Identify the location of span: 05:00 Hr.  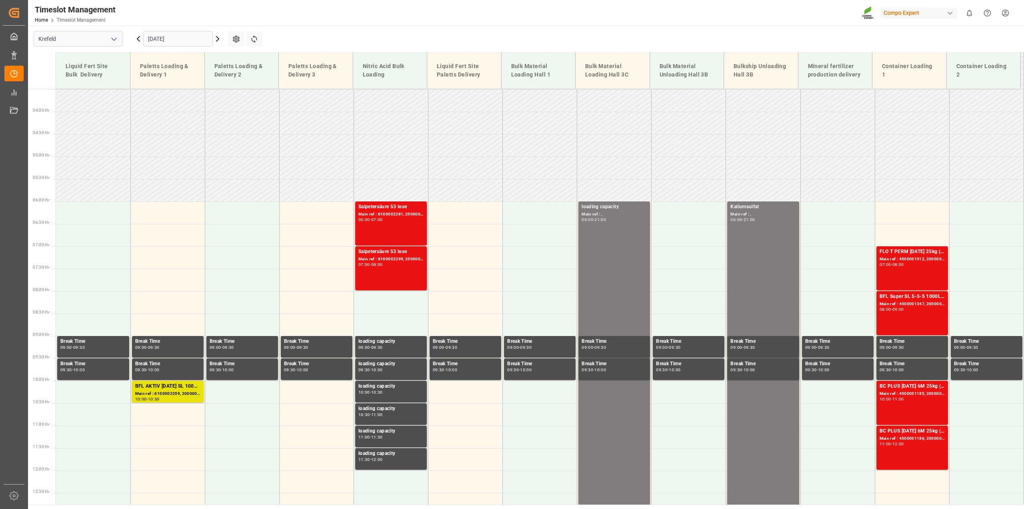
(41, 155).